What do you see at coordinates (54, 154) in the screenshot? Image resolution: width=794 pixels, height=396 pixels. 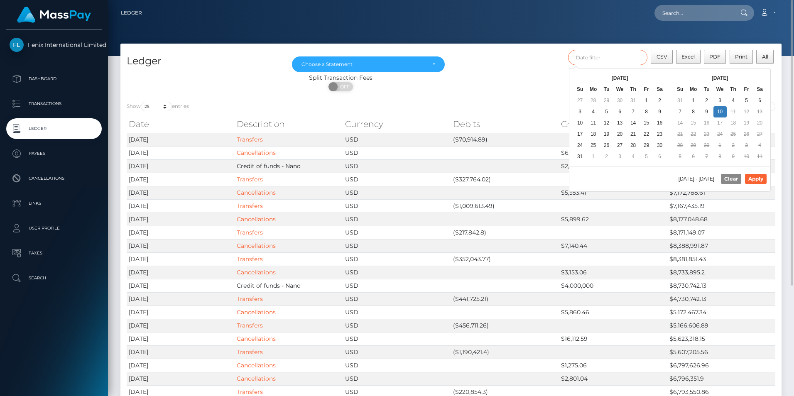 I see `p: Payees` at bounding box center [54, 154].